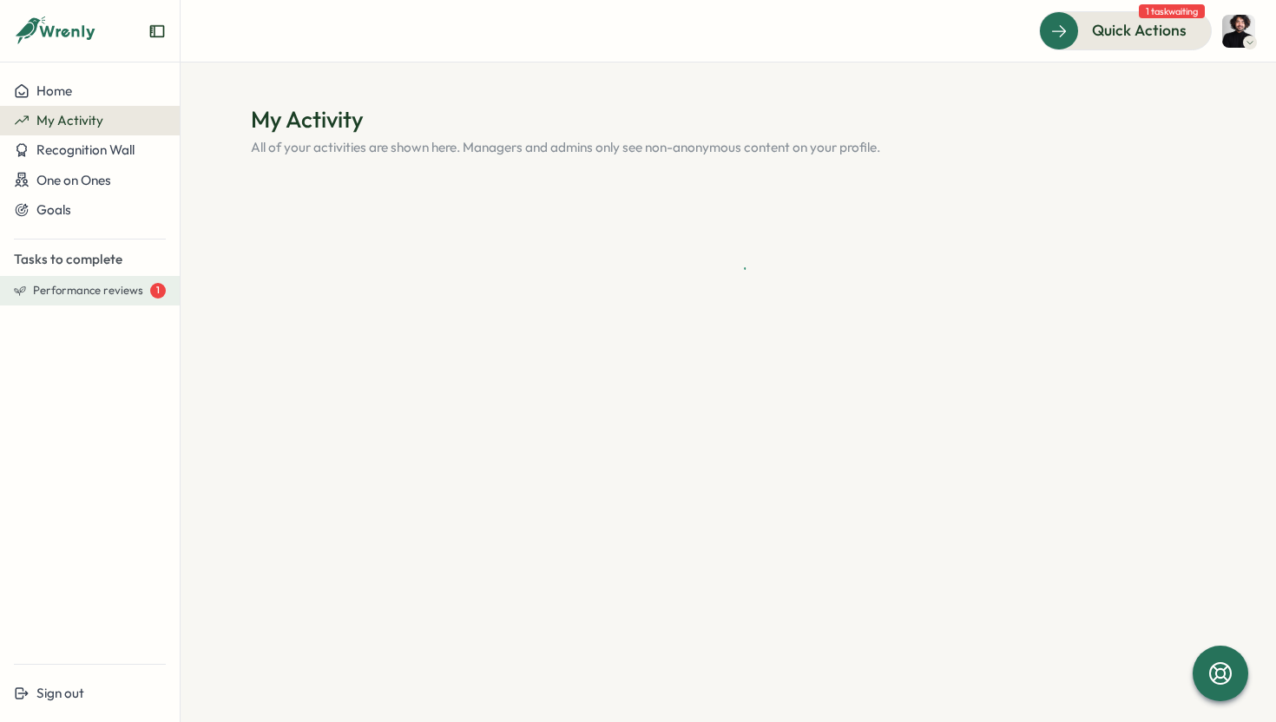 This screenshot has height=722, width=1276. I want to click on button: Ubaid (Ubi), so click(1238, 31).